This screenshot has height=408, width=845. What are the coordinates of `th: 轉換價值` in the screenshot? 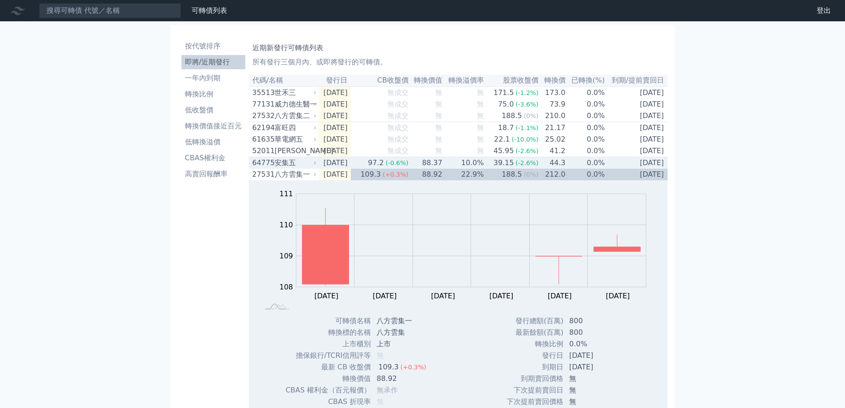 It's located at (426, 80).